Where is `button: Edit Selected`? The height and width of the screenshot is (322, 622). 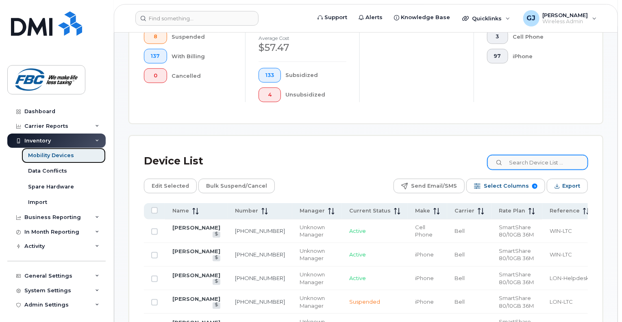
button: Edit Selected is located at coordinates (170, 186).